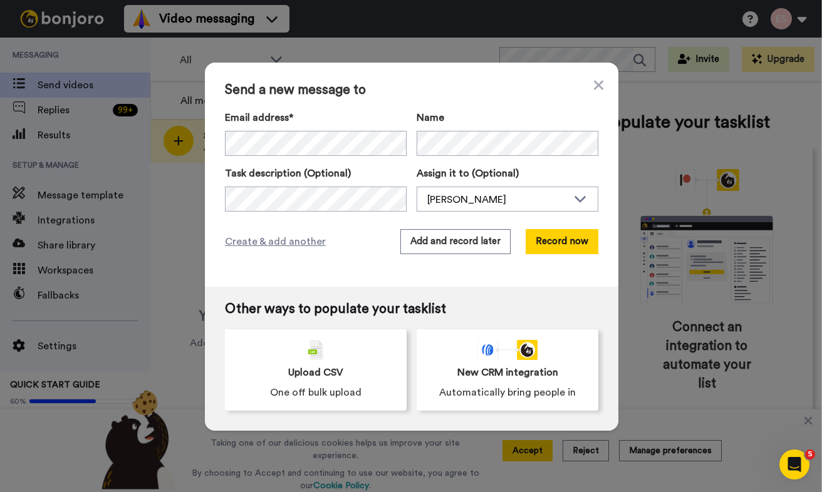 The width and height of the screenshot is (822, 492). What do you see at coordinates (455, 242) in the screenshot?
I see `button: Add and record later` at bounding box center [455, 242].